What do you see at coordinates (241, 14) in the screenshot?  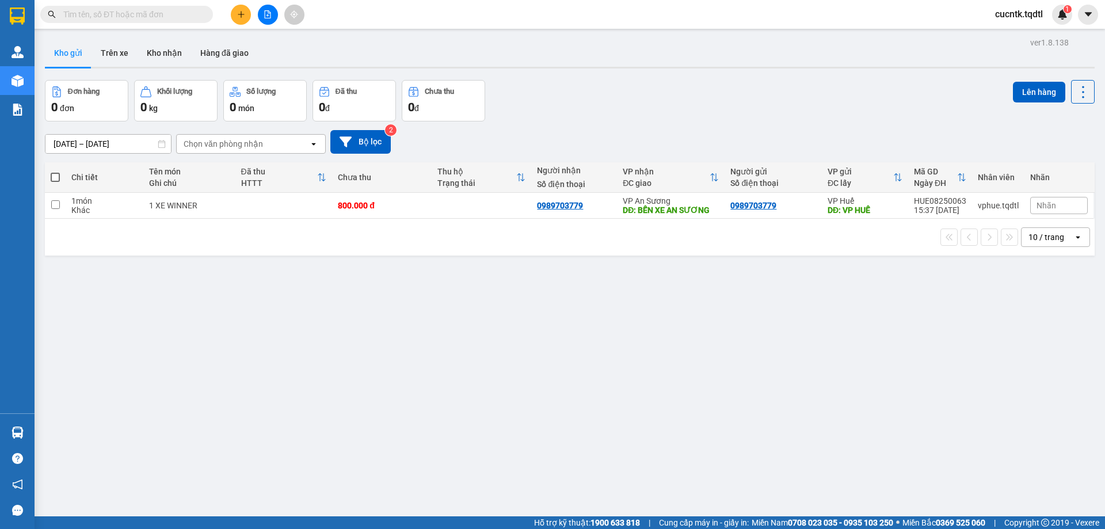 I see `span: plus` at bounding box center [241, 14].